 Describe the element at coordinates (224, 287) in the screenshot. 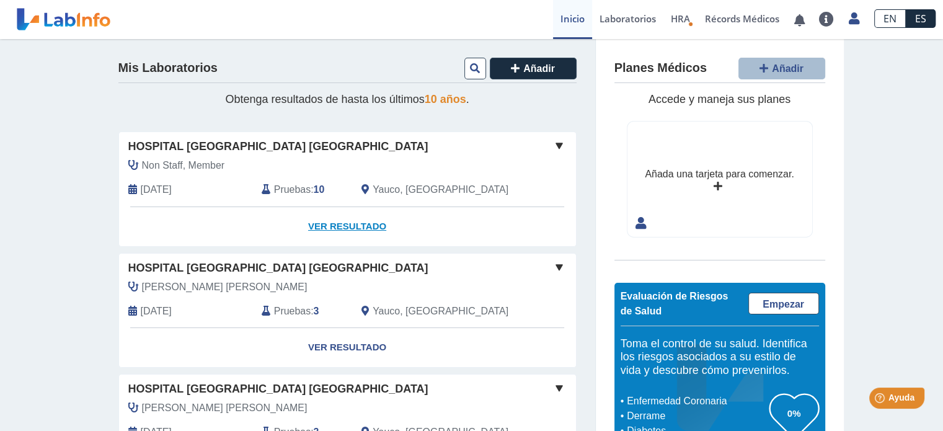

I see `span: Baez Collado, Jorge` at that location.